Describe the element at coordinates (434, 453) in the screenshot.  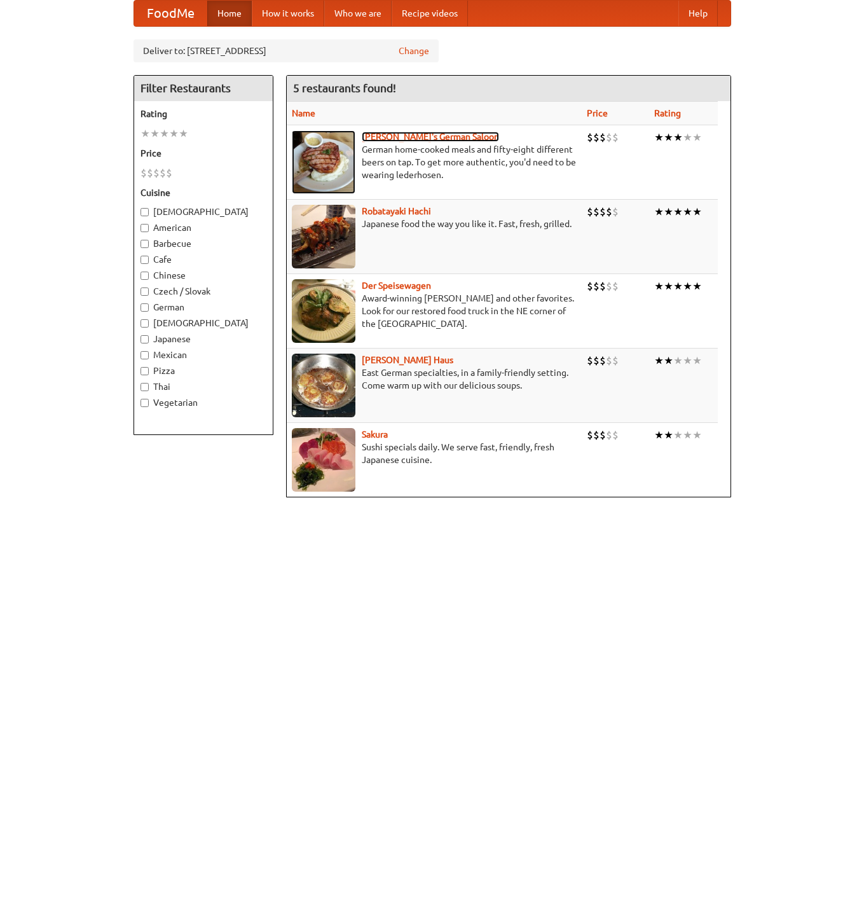
I see `p: Sushi specials daily. We serve fast, friendly, fresh Japanese cuisine.` at that location.